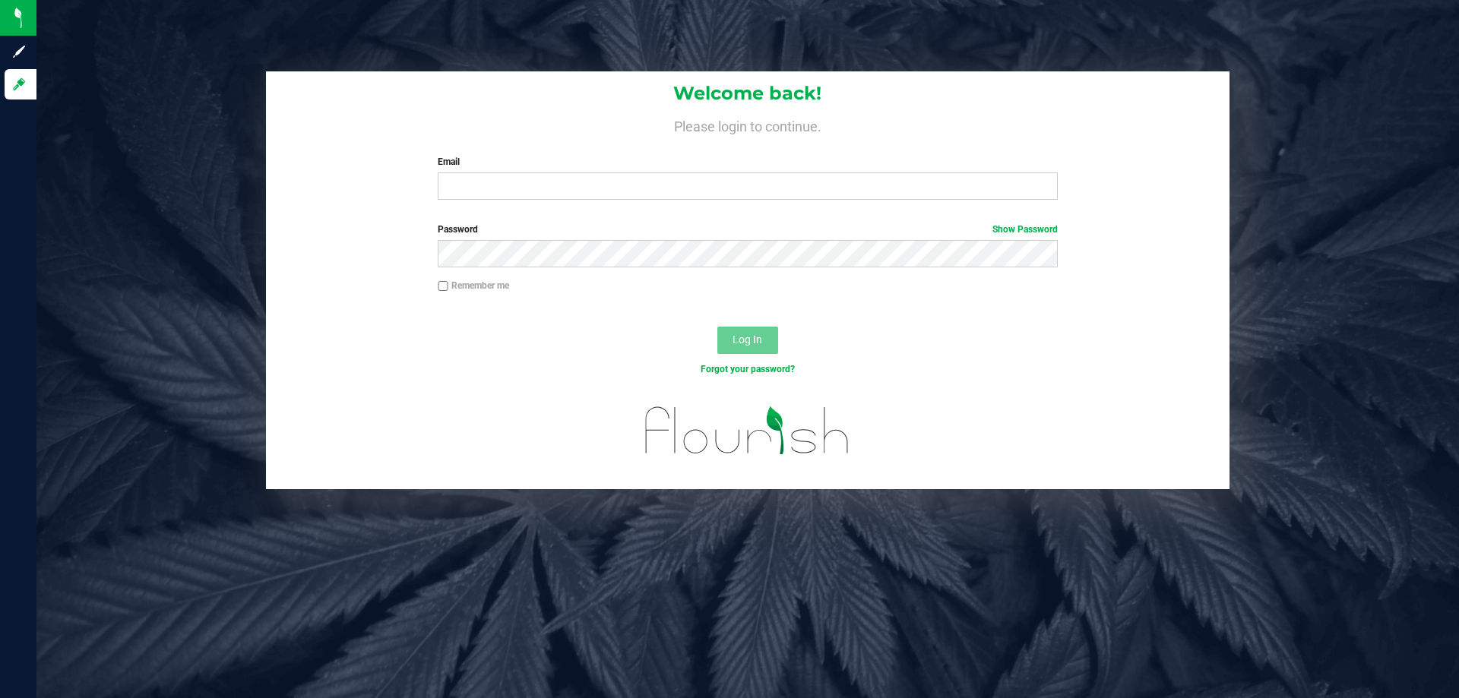 The image size is (1459, 698). Describe the element at coordinates (748, 125) in the screenshot. I see `h4: Please login to continue.` at that location.